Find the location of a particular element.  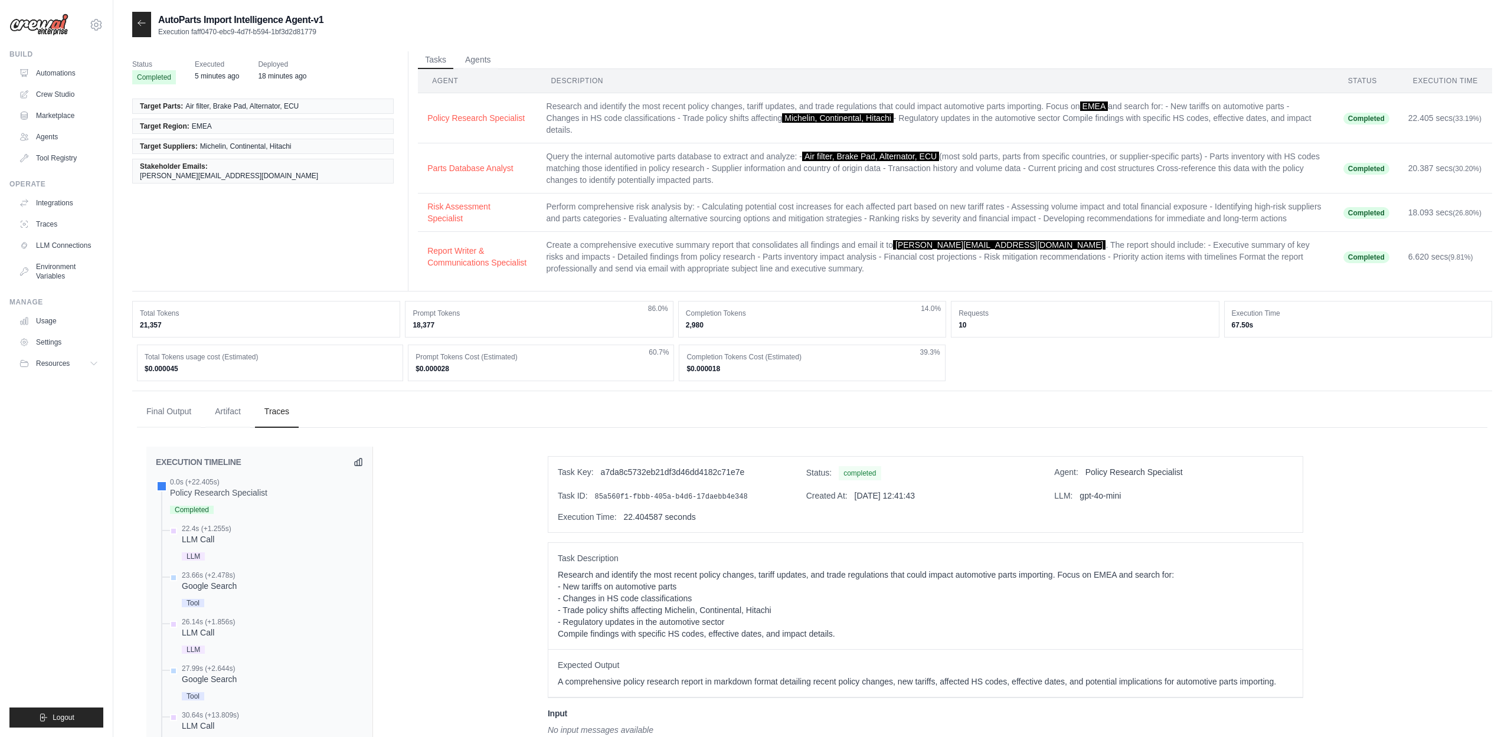

span: Status: is located at coordinates (819, 473).